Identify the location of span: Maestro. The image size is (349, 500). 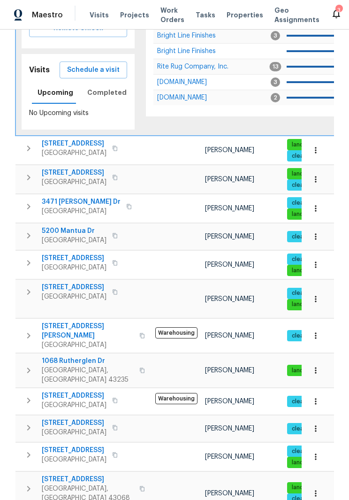
(47, 15).